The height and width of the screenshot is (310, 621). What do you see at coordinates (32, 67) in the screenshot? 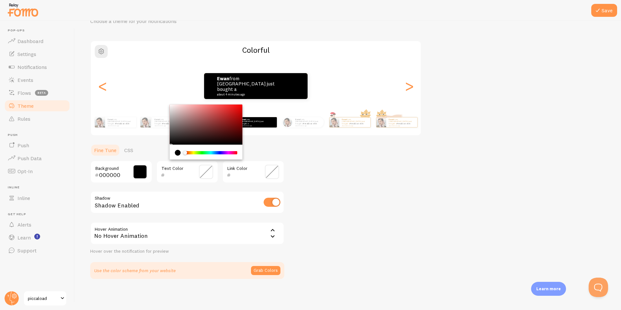
I see `span: Notifications` at bounding box center [32, 67].